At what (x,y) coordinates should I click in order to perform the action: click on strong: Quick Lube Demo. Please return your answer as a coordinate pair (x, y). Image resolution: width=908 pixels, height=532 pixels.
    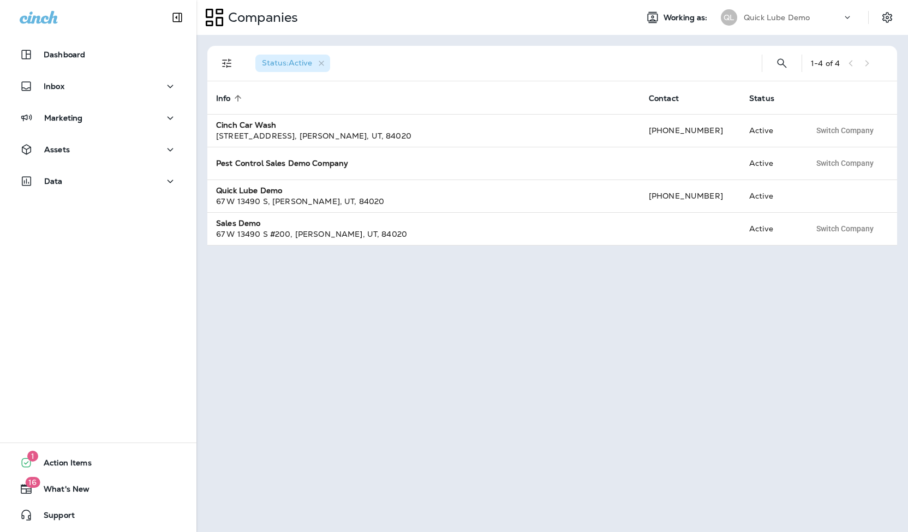
    Looking at the image, I should click on (249, 190).